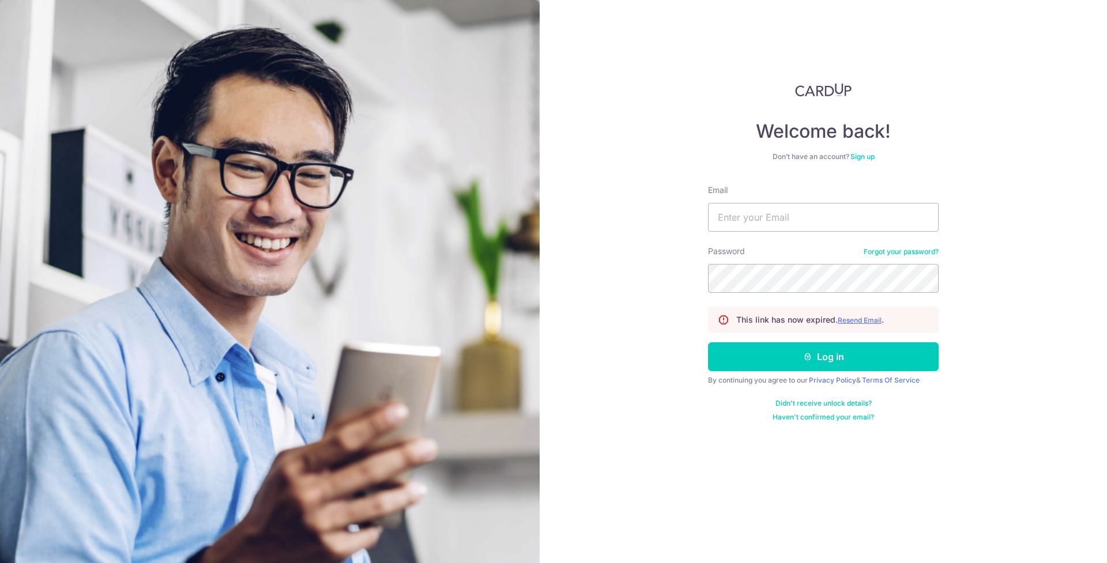 Image resolution: width=1107 pixels, height=563 pixels. I want to click on a: Resend Email, so click(860, 320).